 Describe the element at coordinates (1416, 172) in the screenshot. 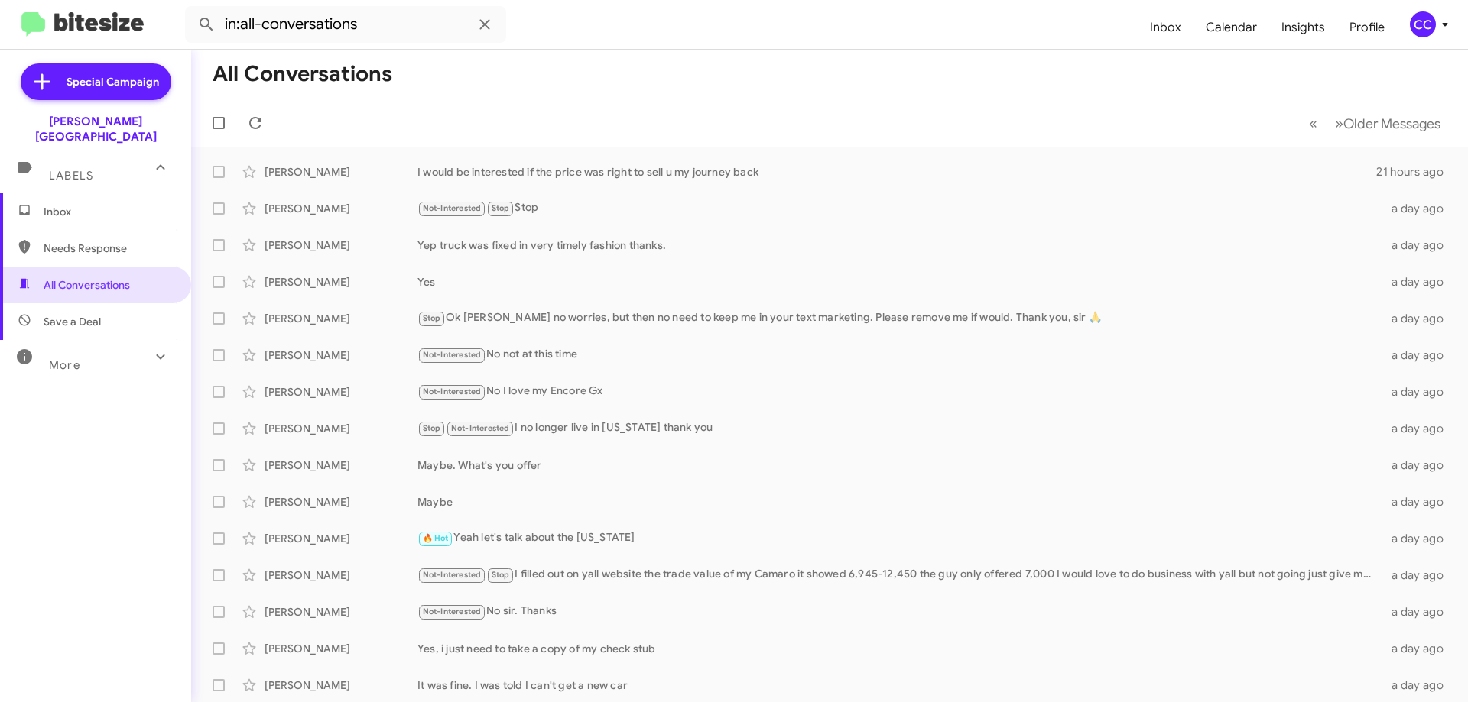

I see `div: 21 hours ago` at that location.